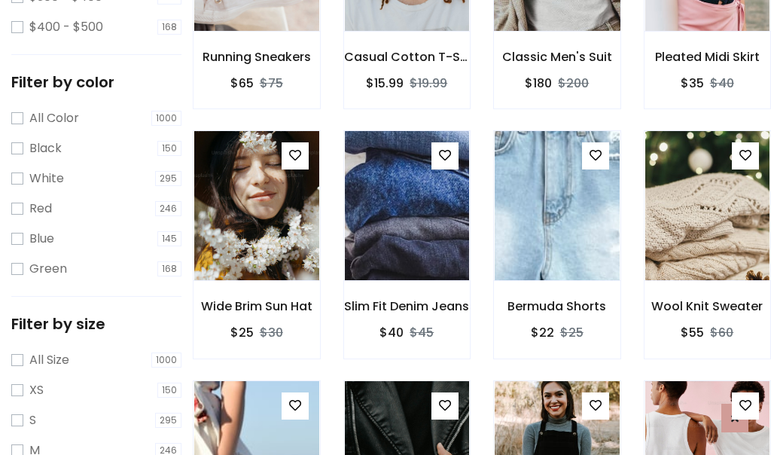 The width and height of the screenshot is (771, 455). What do you see at coordinates (407, 306) in the screenshot?
I see `h6: Slim Fit Denim Jeans` at bounding box center [407, 306].